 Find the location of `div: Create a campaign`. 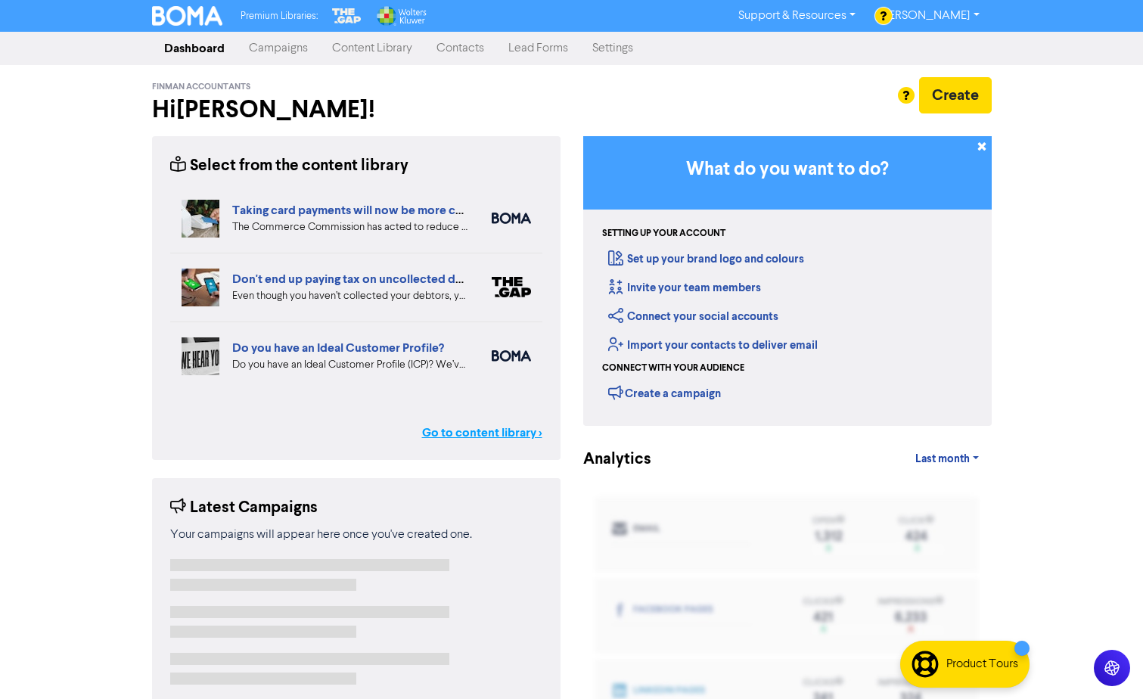

div: Create a campaign is located at coordinates (664, 393).